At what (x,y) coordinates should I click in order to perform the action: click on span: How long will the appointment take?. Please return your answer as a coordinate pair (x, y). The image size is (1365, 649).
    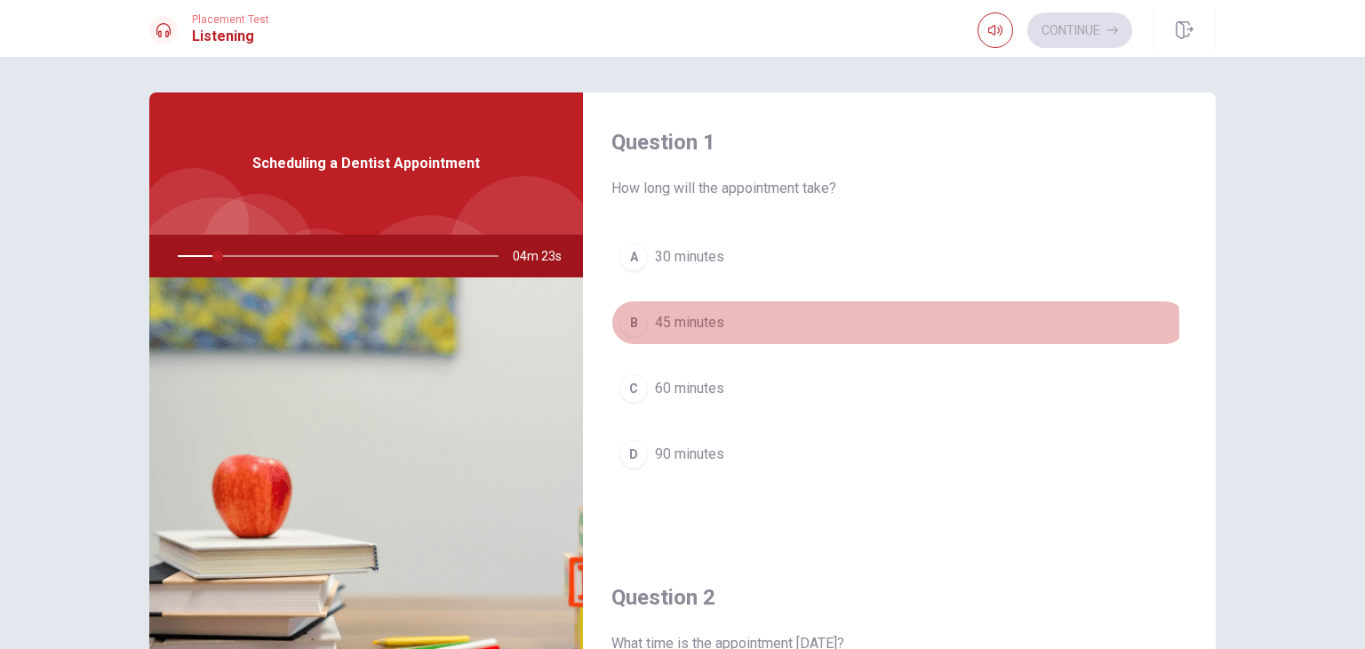
    Looking at the image, I should click on (899, 188).